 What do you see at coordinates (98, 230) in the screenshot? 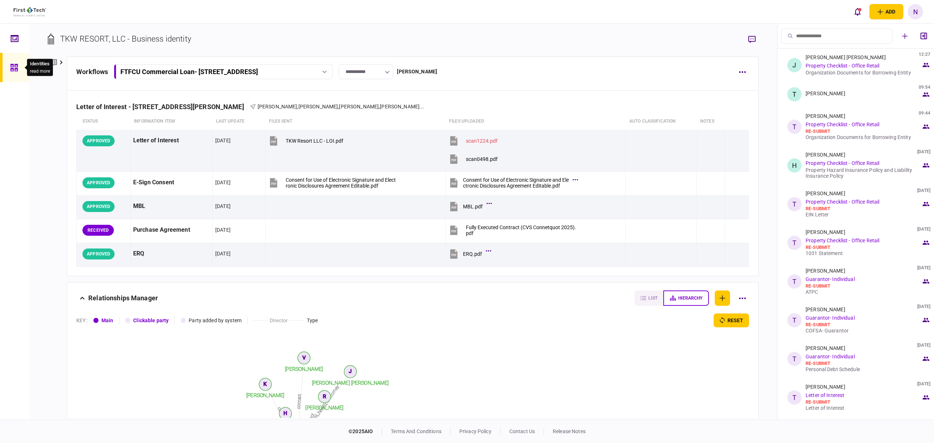
I see `div: RECEIVED` at bounding box center [98, 230].